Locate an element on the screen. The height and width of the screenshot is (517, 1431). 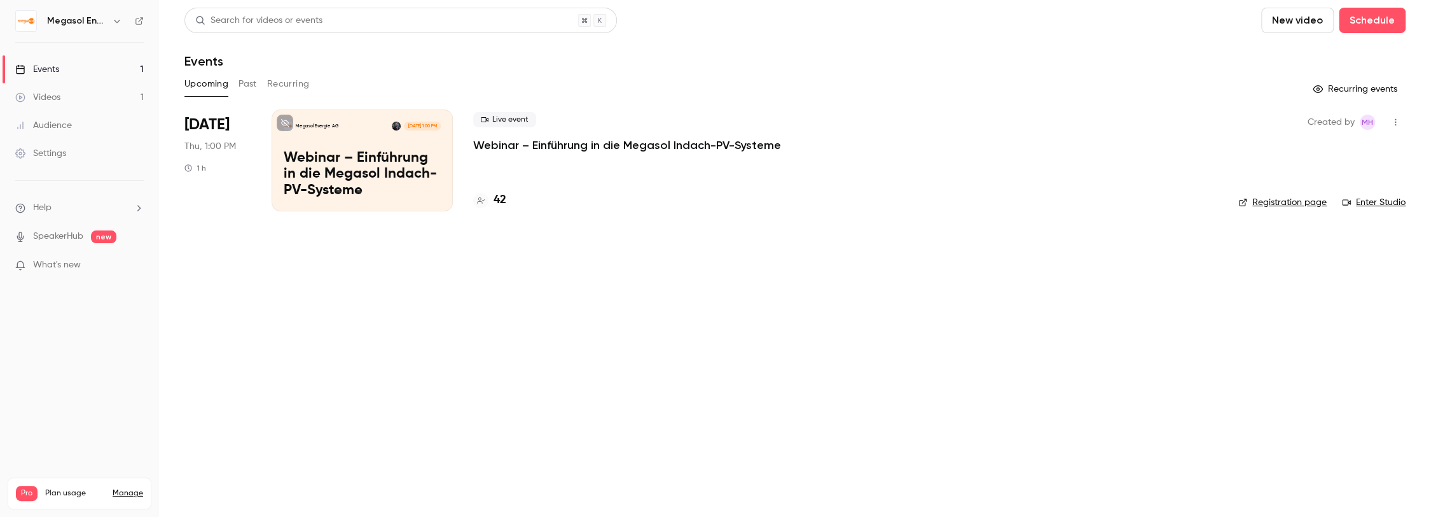
a: Webinar – Einführung in die Megasol Indach-PV-Systeme is located at coordinates (627, 145).